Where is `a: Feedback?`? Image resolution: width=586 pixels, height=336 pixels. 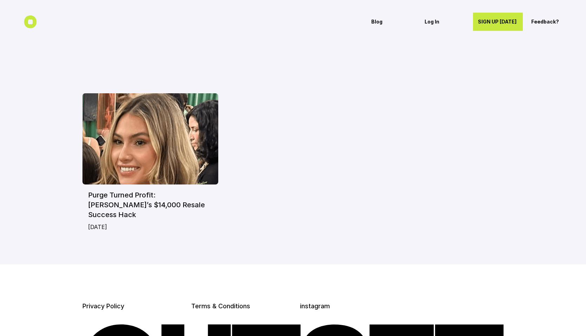 a: Feedback? is located at coordinates (551, 22).